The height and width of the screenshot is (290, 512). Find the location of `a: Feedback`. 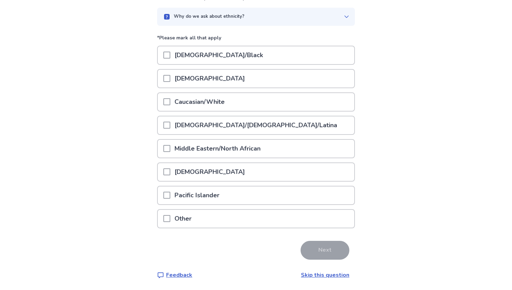

a: Feedback is located at coordinates (175, 275).